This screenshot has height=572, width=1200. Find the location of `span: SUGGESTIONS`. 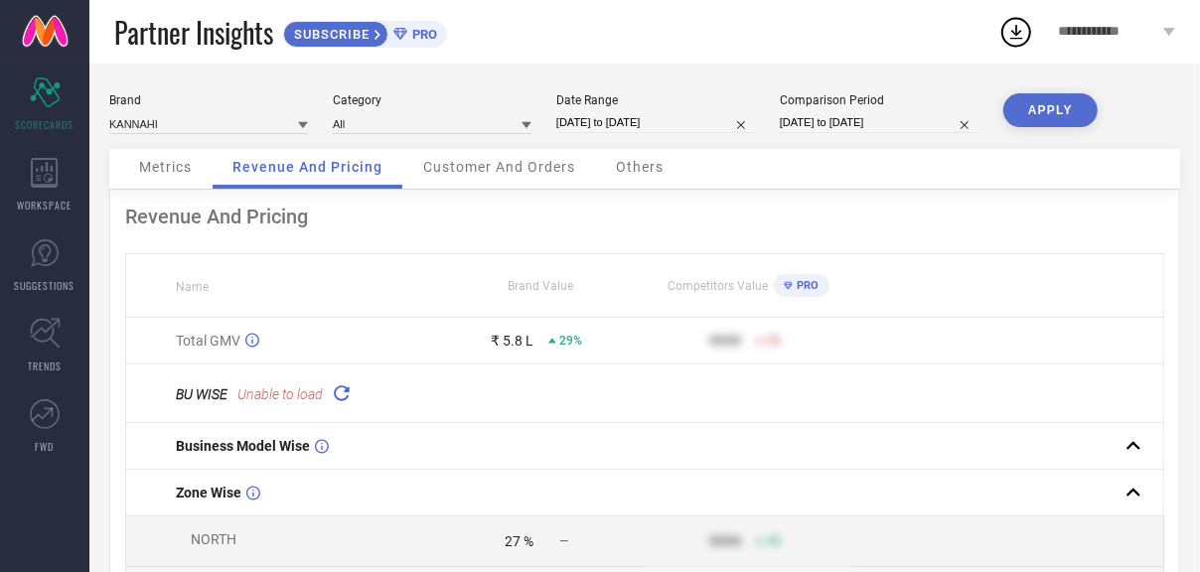

span: SUGGESTIONS is located at coordinates (45, 285).